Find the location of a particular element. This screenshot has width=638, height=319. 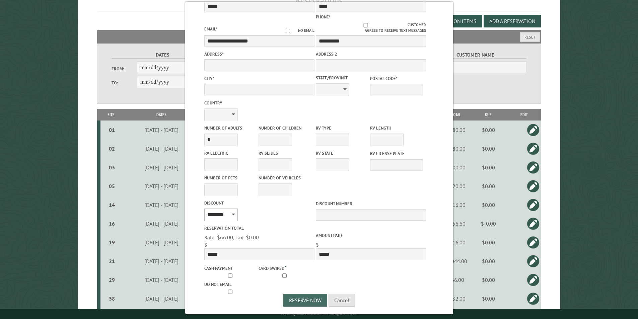

td: $66.00 is located at coordinates (456, 280).